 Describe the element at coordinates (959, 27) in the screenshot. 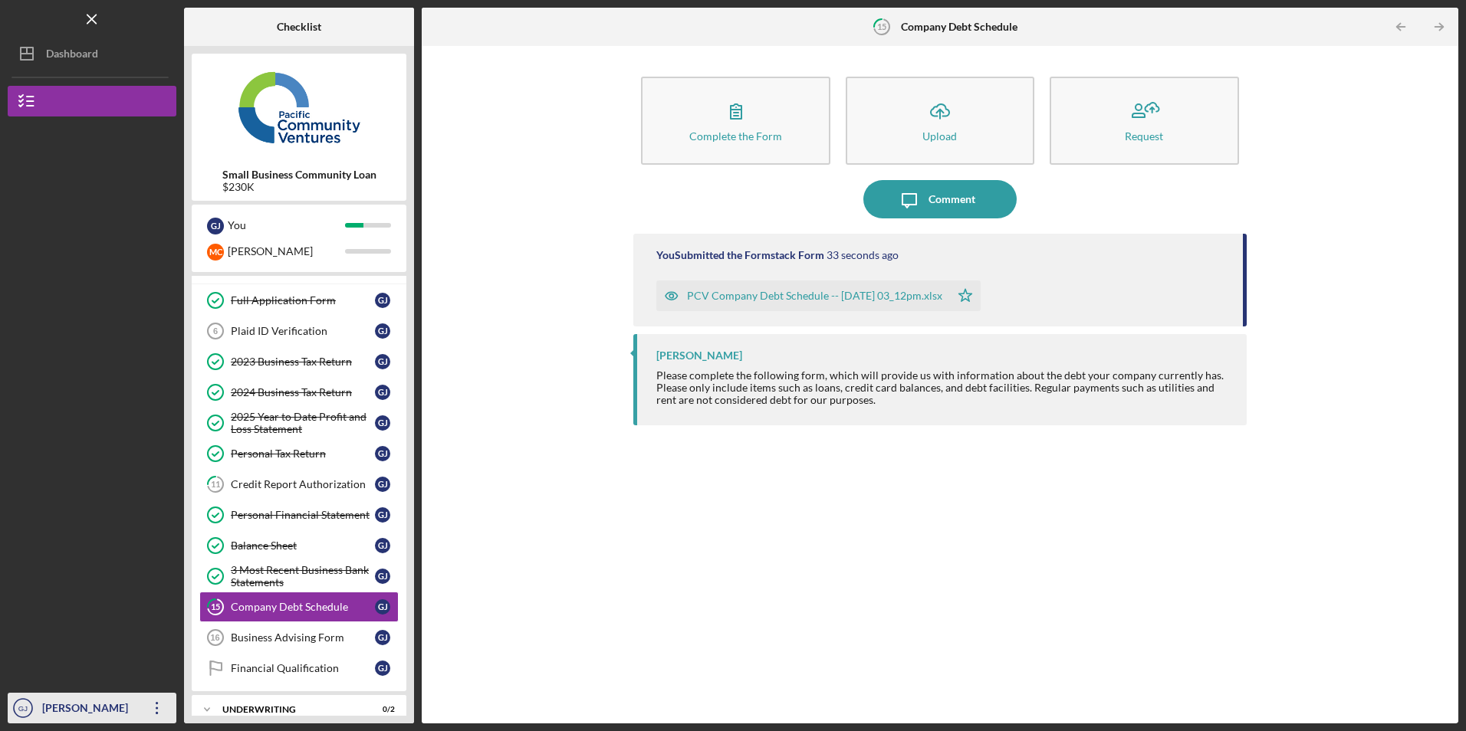

I see `b: Company Debt Schedule` at that location.